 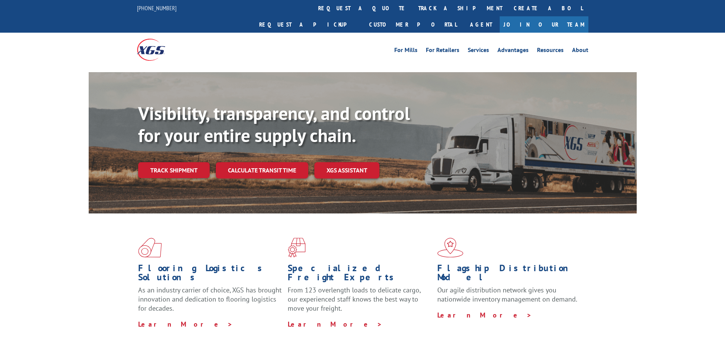 What do you see at coordinates (359, 303) in the screenshot?
I see `p: From 123 overlength loads to delicate cargo, our experienced staff knows the best way to move you...` at bounding box center [359, 303].